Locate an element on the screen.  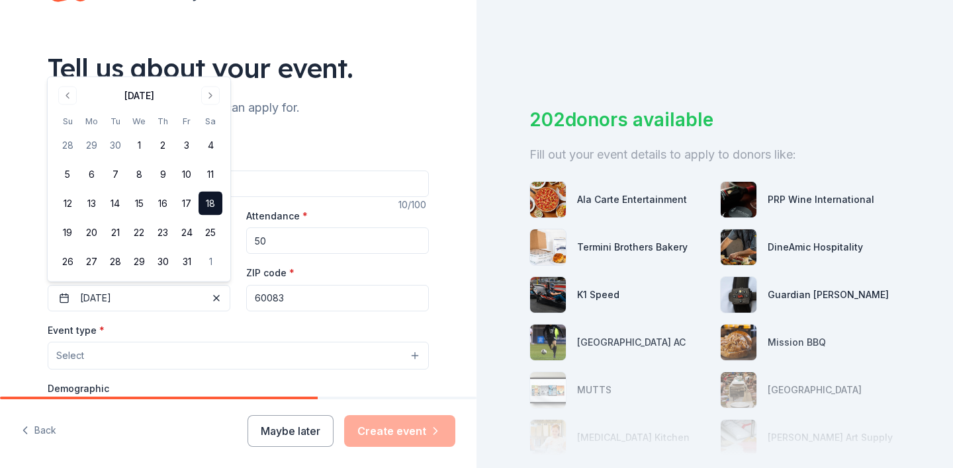
div: Termini Brothers Bakery is located at coordinates (632, 247).